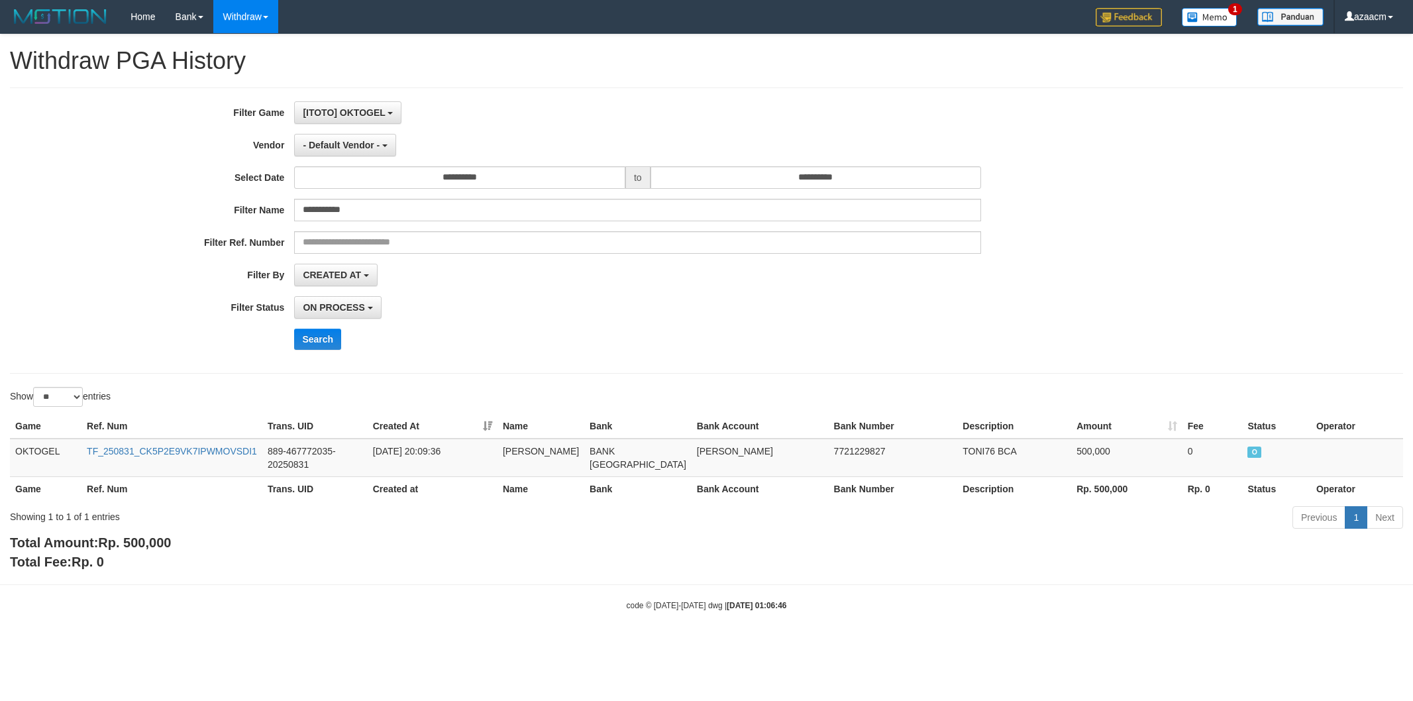 The height and width of the screenshot is (701, 1413). I want to click on label: Show entries, so click(60, 397).